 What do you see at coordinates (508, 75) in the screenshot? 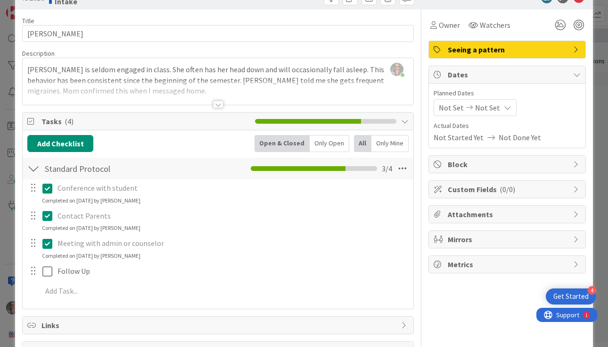
I see `span: Dates` at bounding box center [508, 75].